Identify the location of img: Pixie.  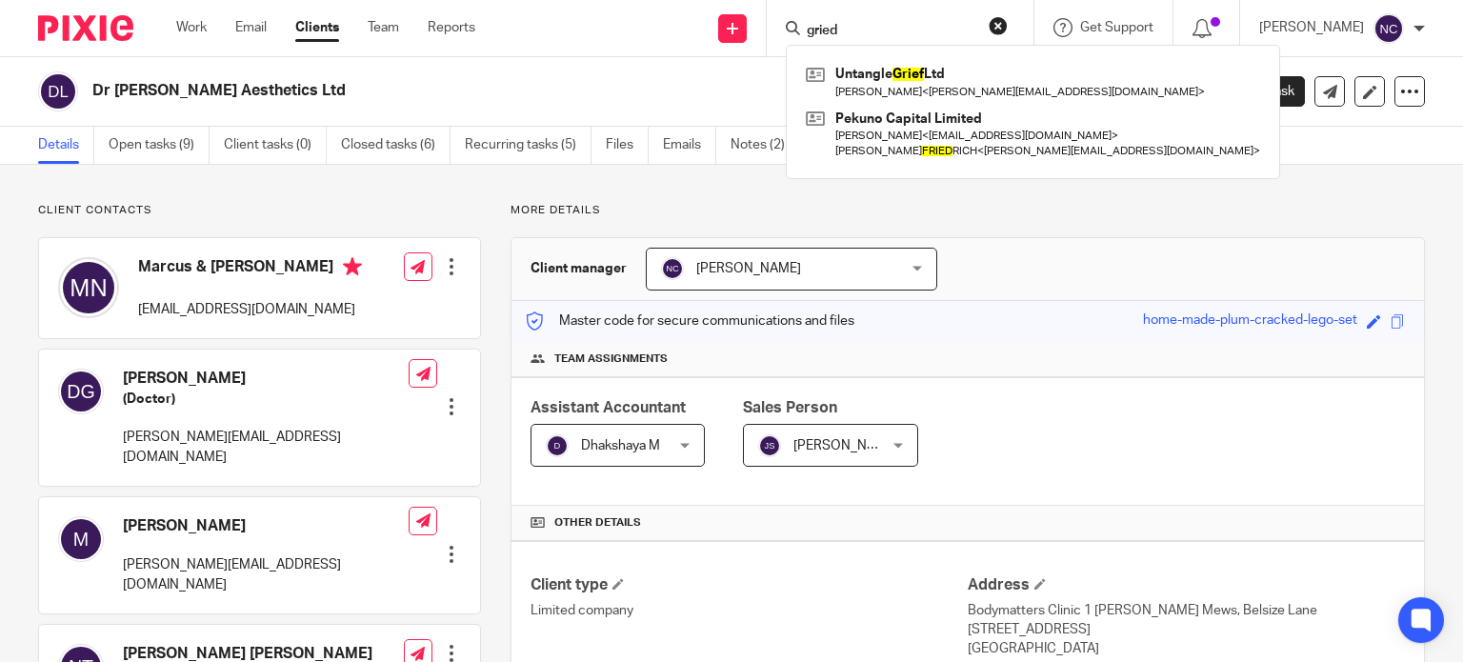
(86, 28).